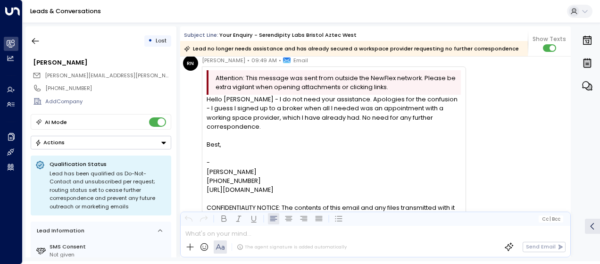 The image size is (600, 264). What do you see at coordinates (549, 39) in the screenshot?
I see `span: Show Texts` at bounding box center [549, 39].